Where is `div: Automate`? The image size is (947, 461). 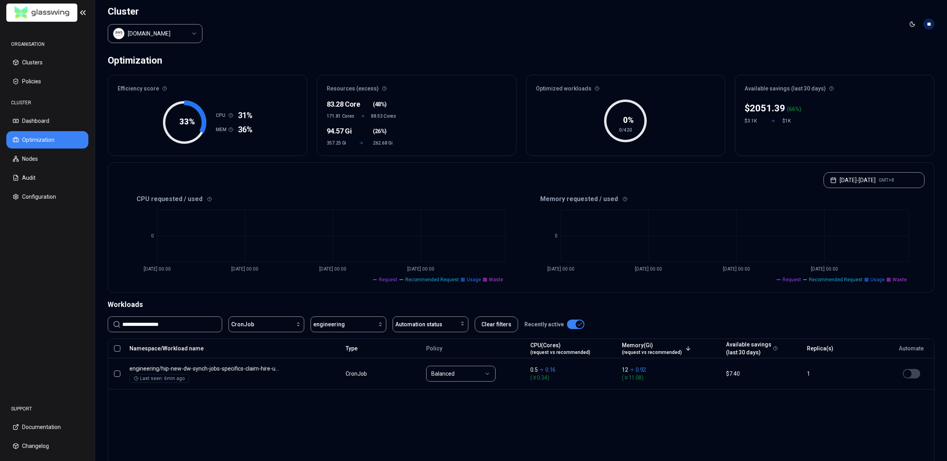
div: Automate is located at coordinates (911, 348).